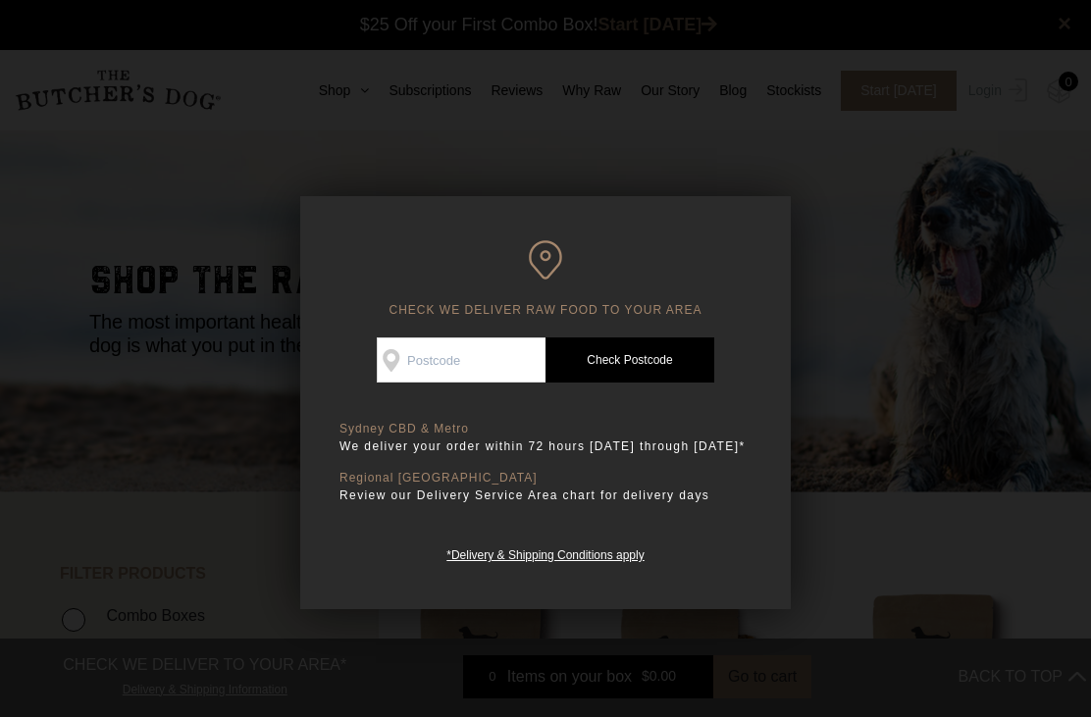  I want to click on input: Postcode, so click(461, 360).